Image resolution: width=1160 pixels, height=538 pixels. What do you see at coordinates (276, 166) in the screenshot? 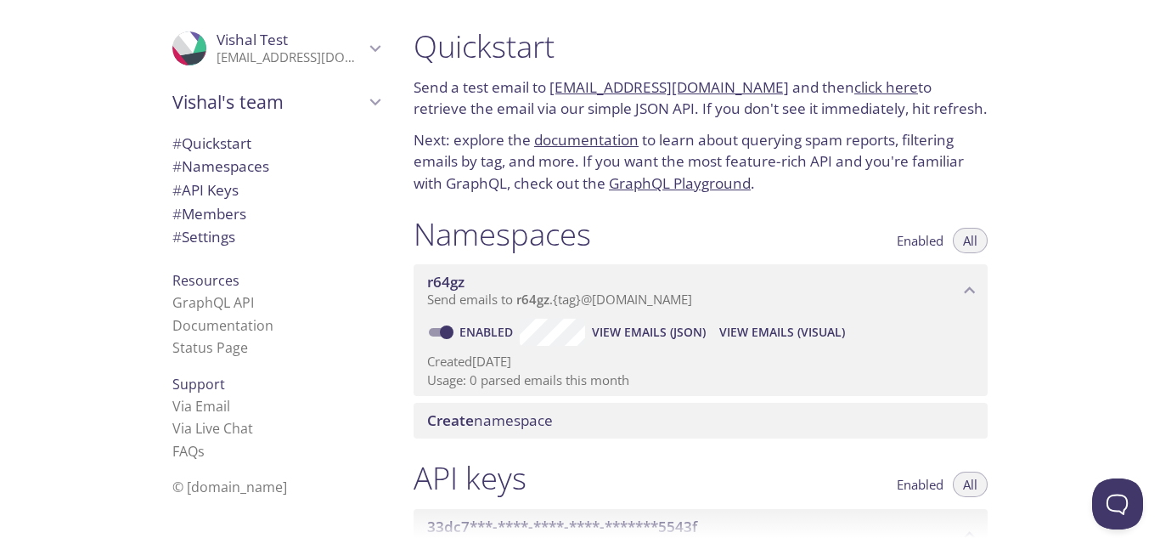
I see `div: Namespaces` at bounding box center [276, 166].